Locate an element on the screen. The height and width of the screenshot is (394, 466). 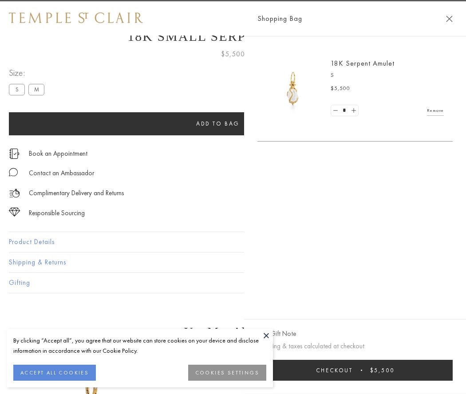
span: Add to bag is located at coordinates (218, 123).